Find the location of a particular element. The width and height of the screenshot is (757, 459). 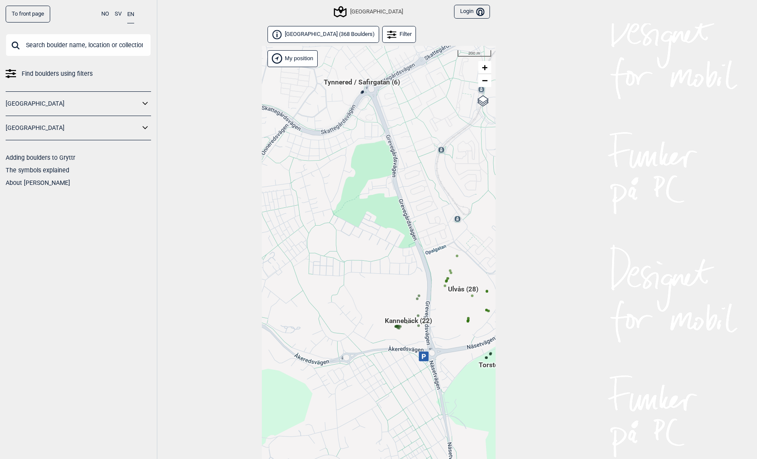

div: Tynnered / Safirgatan (6) is located at coordinates (362, 91).